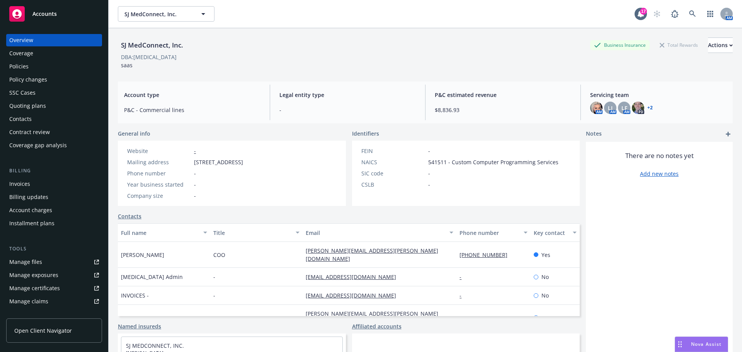 Image resolution: width=742 pixels, height=352 pixels. I want to click on div: Company size, so click(159, 195).